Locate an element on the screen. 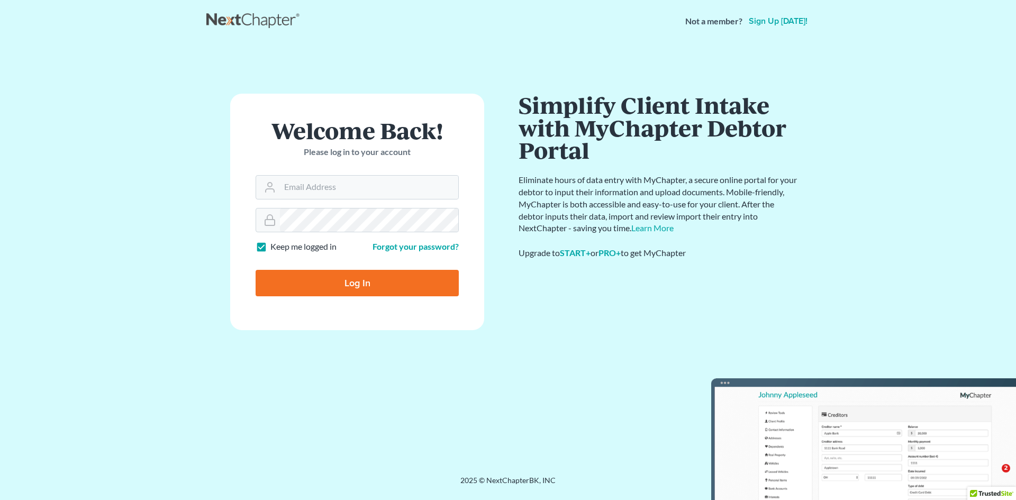 Image resolution: width=1016 pixels, height=500 pixels. p: Eliminate hours of data entry with MyChapter, a secure online portal for your debtor to input the... is located at coordinates (659, 204).